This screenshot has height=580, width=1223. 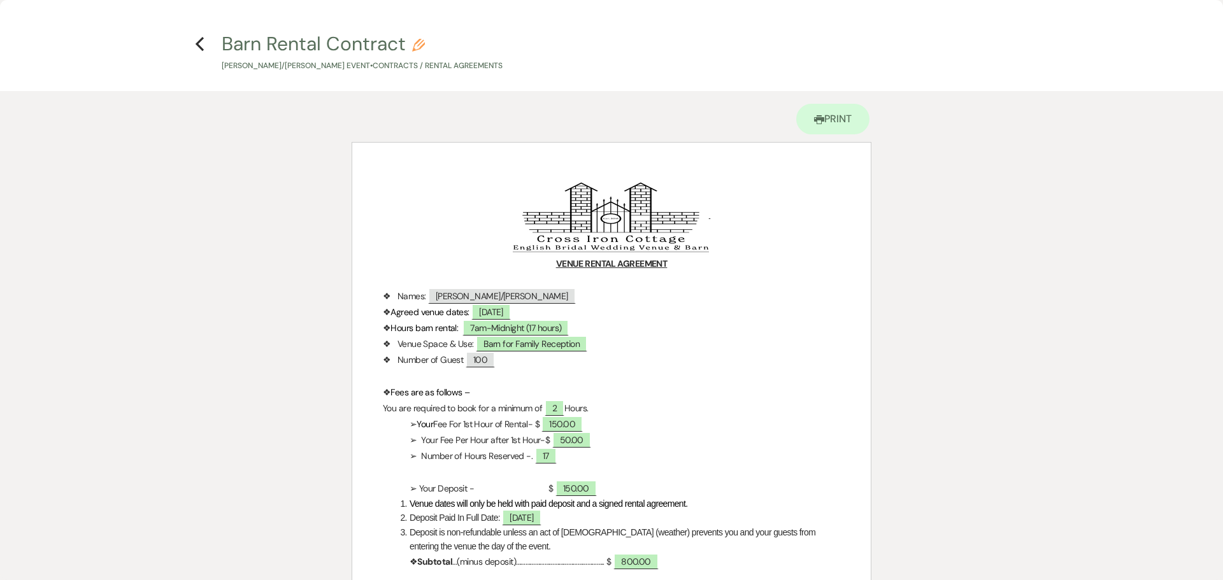 I want to click on span: Your, so click(x=425, y=424).